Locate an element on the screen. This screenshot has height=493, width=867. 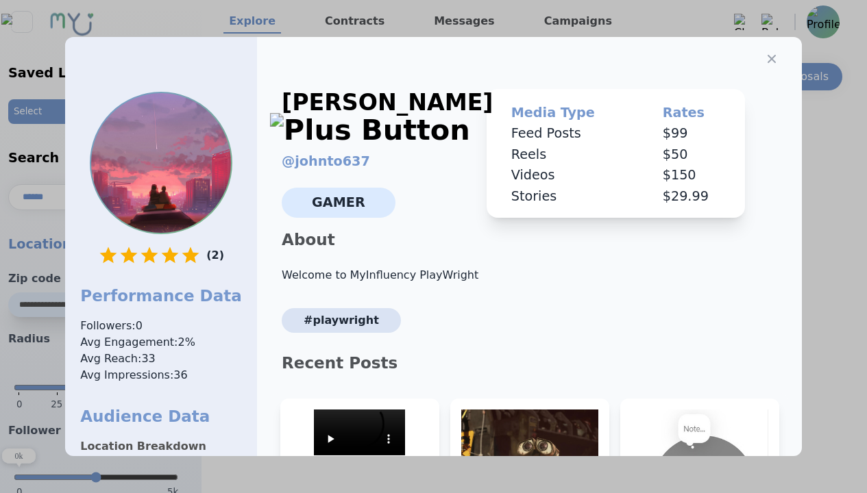
a: @johnto637 is located at coordinates (325, 161).